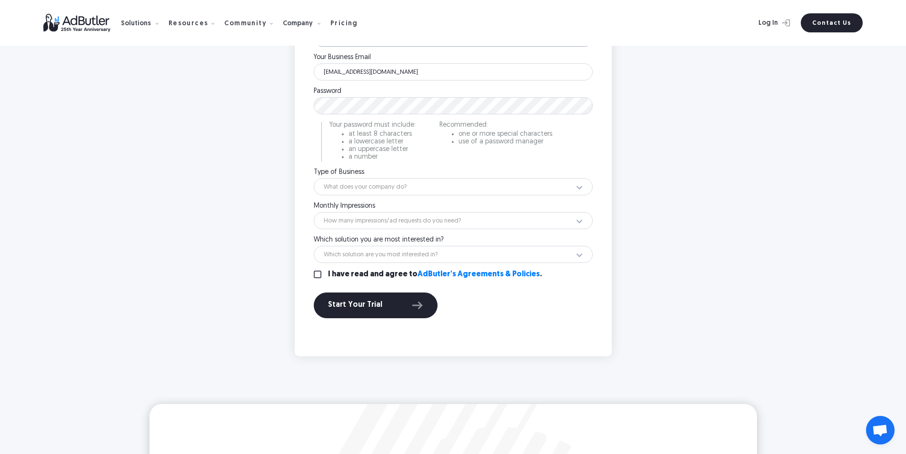 This screenshot has height=454, width=906. Describe the element at coordinates (505, 142) in the screenshot. I see `li: use of a password manager` at that location.